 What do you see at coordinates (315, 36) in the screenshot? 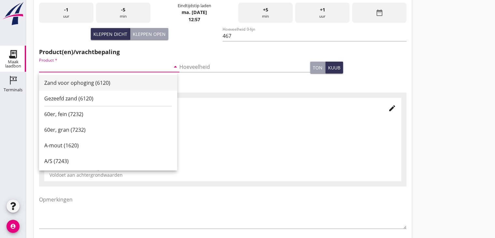
I see `input: Hoeveelheid 0-lijn` at bounding box center [315, 36].